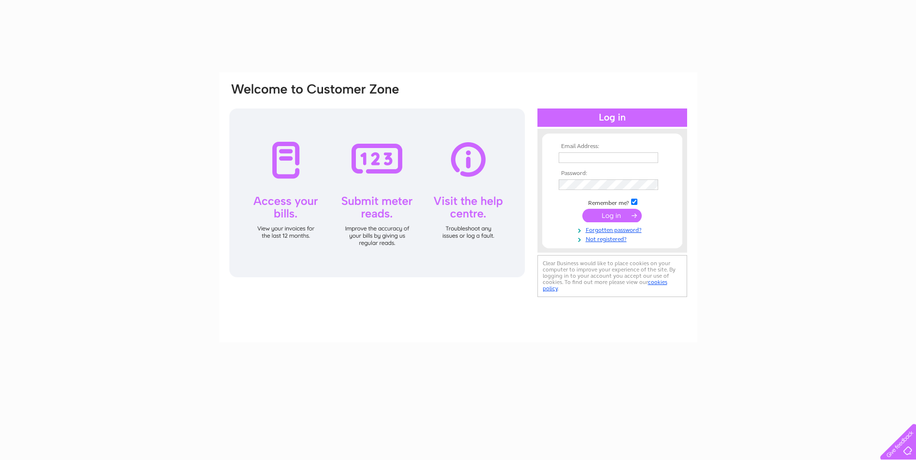  What do you see at coordinates (605, 285) in the screenshot?
I see `a: cookies policy` at bounding box center [605, 285].